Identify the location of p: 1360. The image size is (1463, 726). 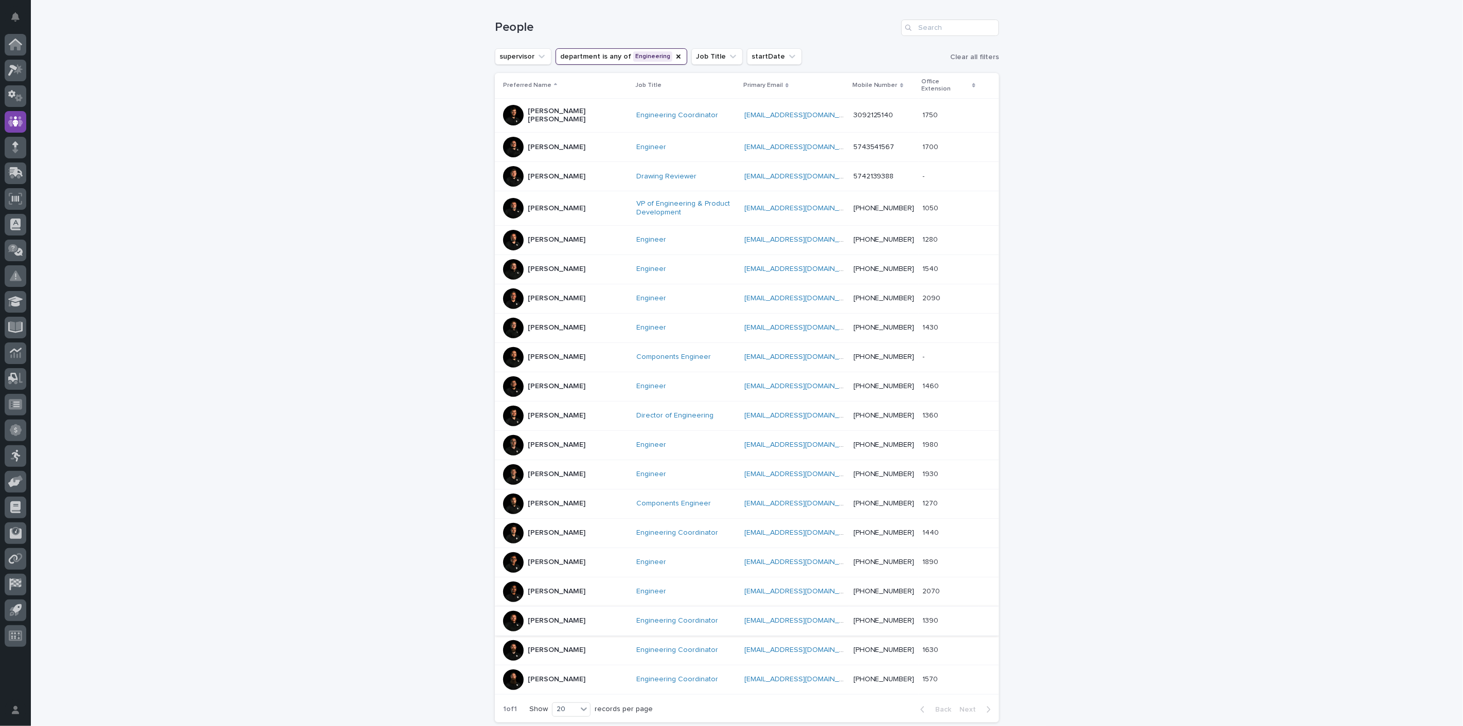
(932, 415).